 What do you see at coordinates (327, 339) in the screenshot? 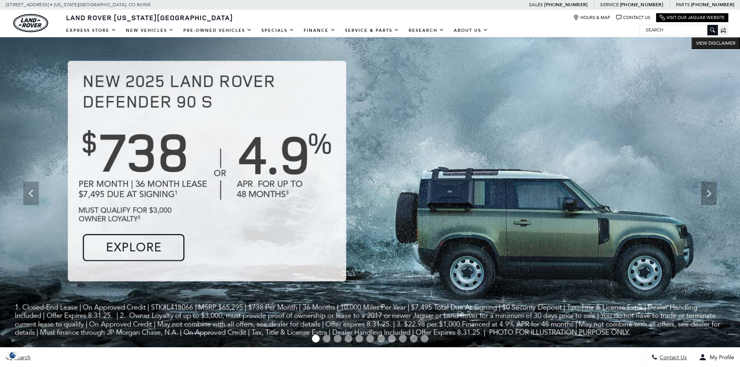
I see `span: Go to slide 2` at bounding box center [327, 339].